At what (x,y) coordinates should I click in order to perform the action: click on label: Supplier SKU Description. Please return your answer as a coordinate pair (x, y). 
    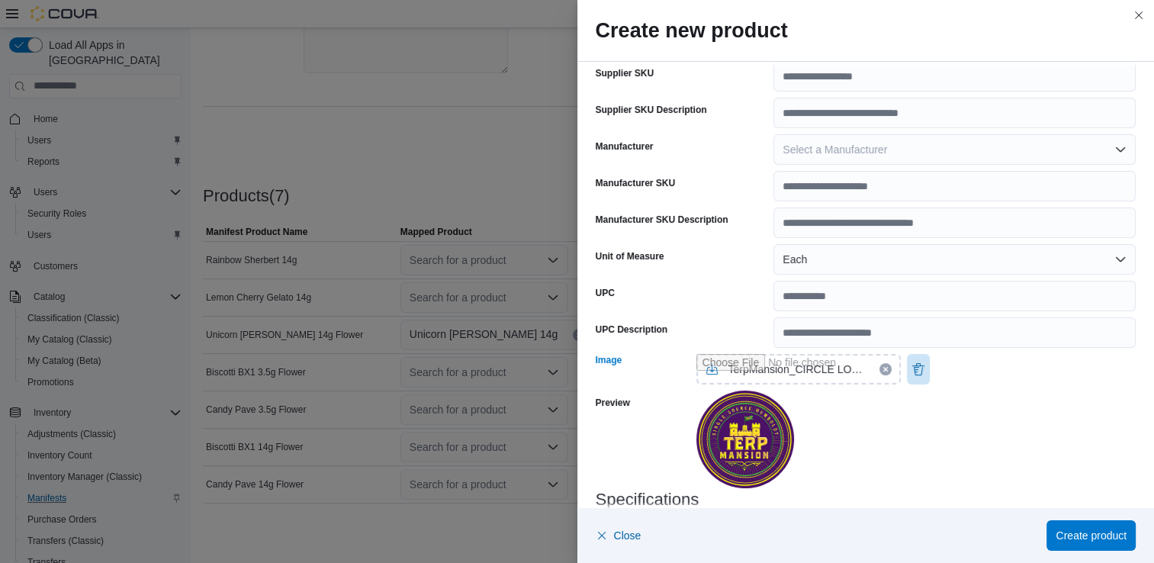
    Looking at the image, I should click on (651, 110).